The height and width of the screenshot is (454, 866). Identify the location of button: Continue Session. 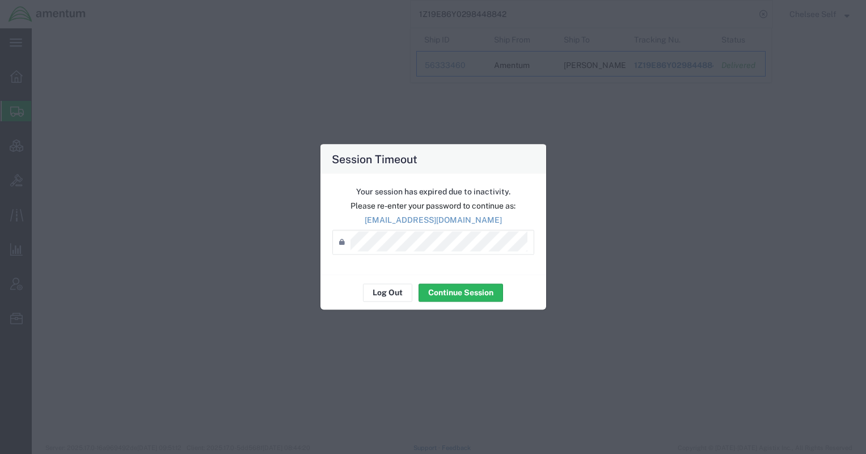
(461, 293).